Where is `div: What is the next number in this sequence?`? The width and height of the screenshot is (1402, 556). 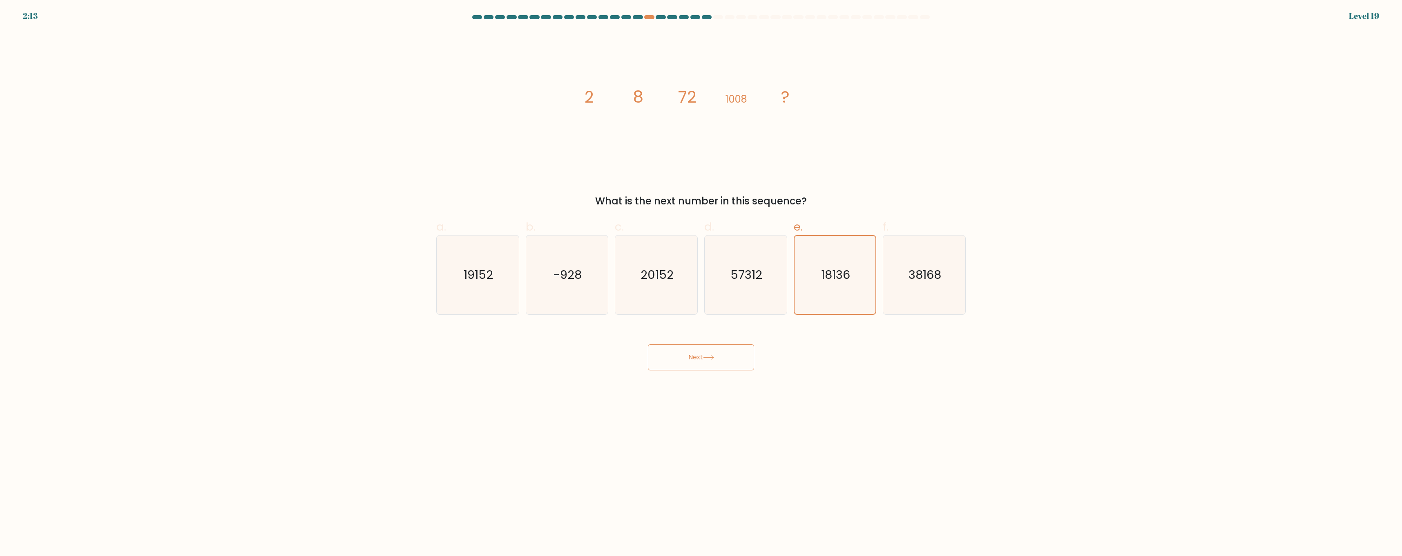
div: What is the next number in this sequence? is located at coordinates (701, 201).